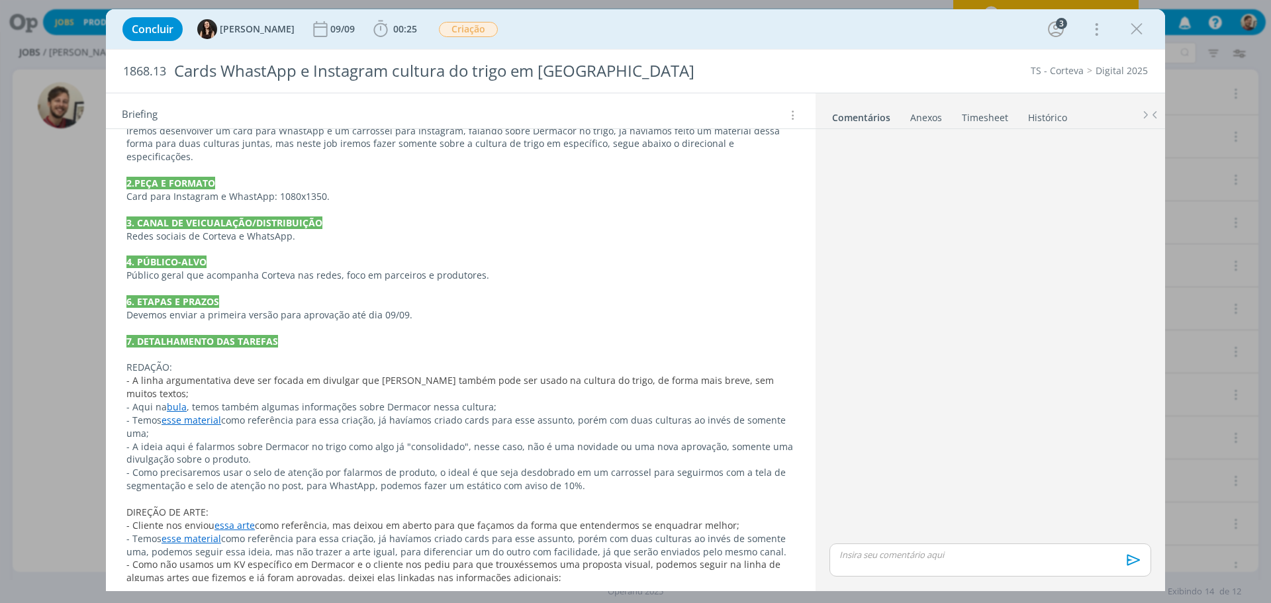  I want to click on span: - Cliente nos enviou, so click(170, 525).